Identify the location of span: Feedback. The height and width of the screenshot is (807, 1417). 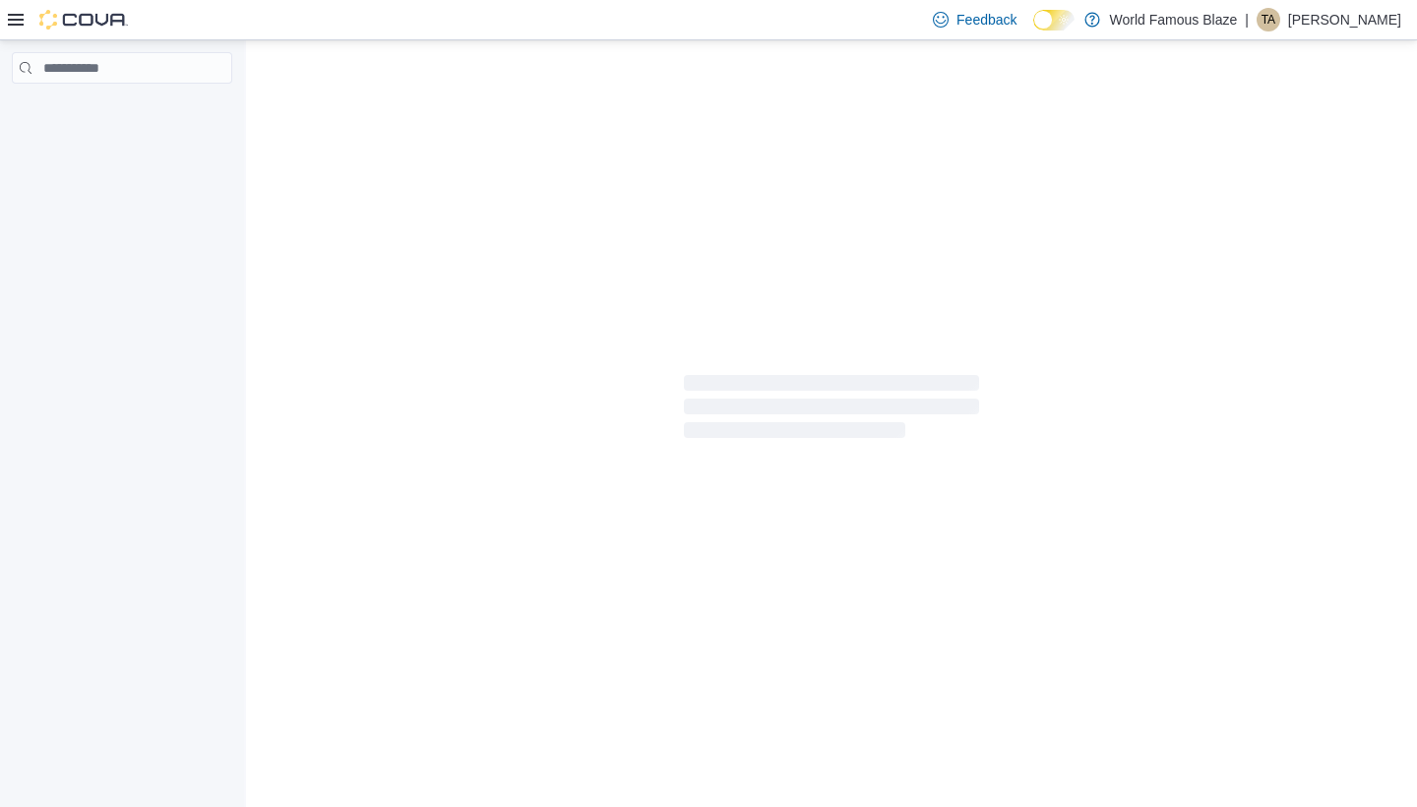
(986, 20).